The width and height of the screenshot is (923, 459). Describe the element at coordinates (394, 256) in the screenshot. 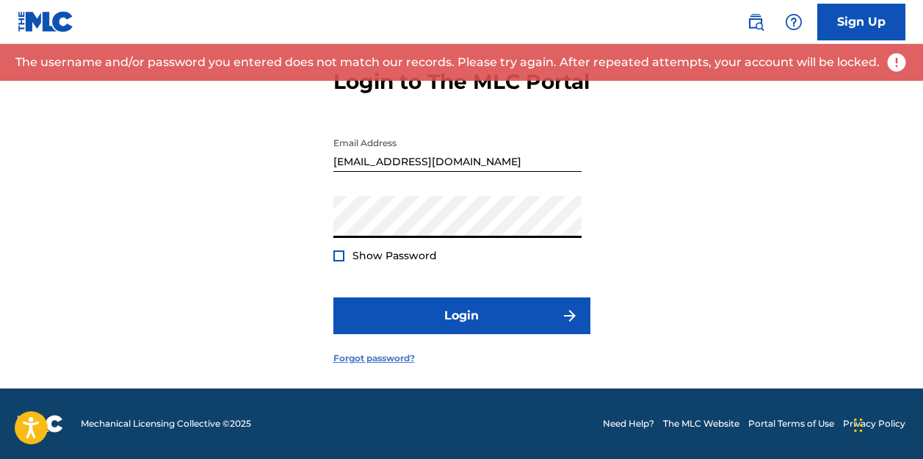

I see `span: Show Password` at that location.